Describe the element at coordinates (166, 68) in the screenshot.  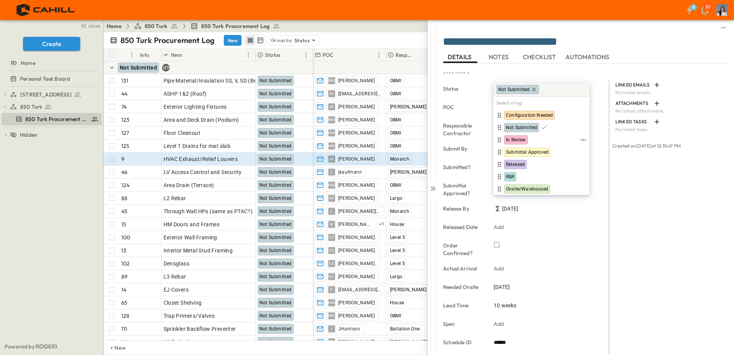
I see `div: 129` at that location.